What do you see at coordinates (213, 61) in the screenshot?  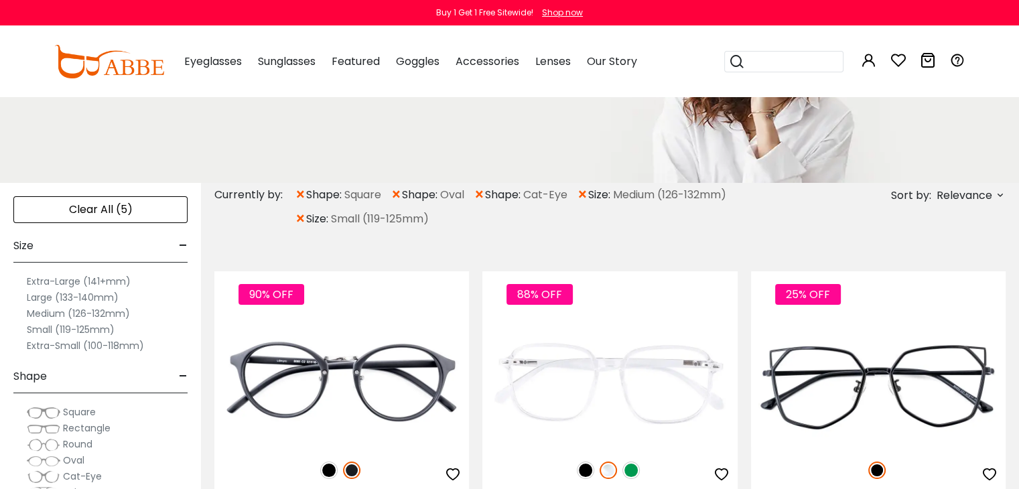 I see `span: Eyeglasses` at bounding box center [213, 61].